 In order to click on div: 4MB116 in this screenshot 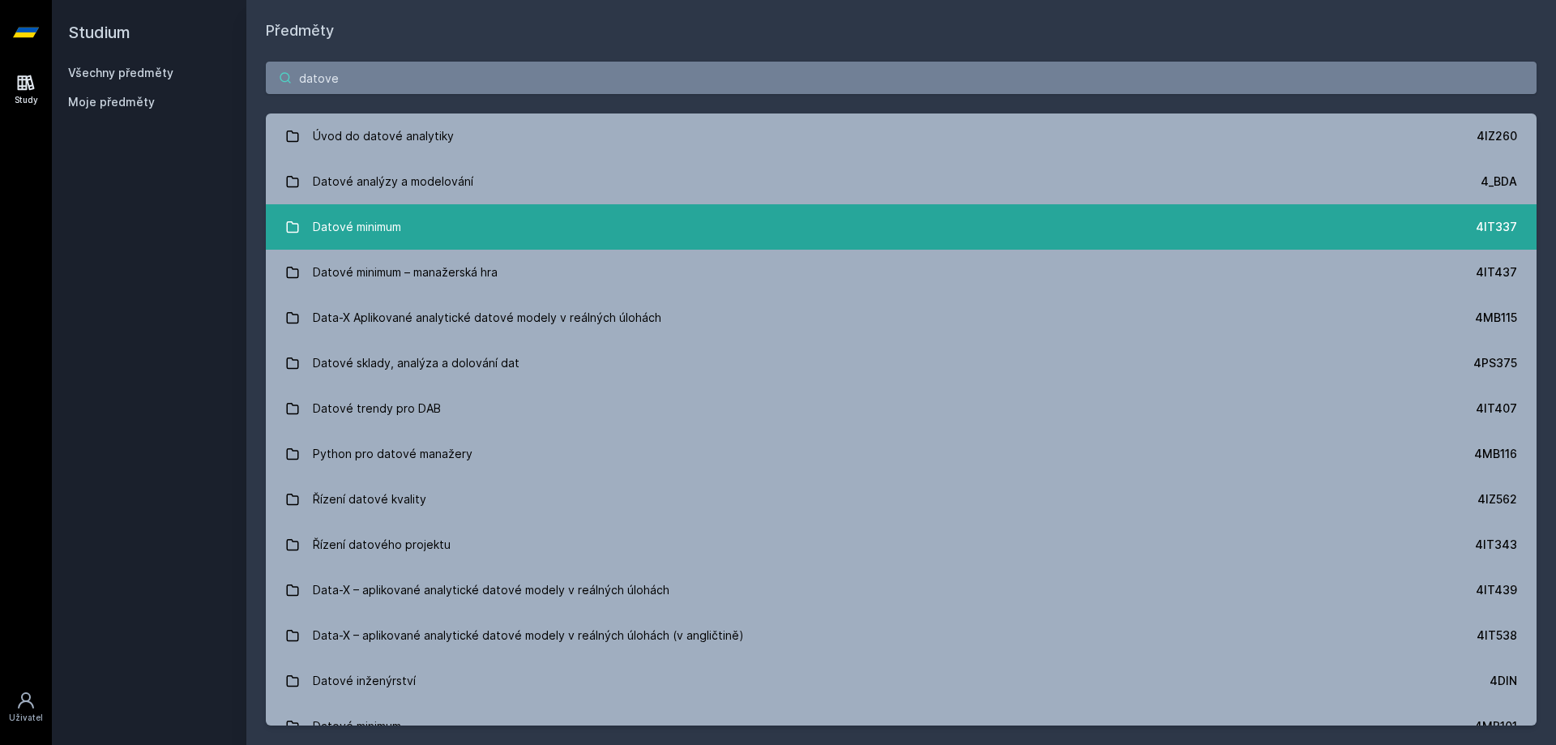, I will do `click(1495, 454)`.